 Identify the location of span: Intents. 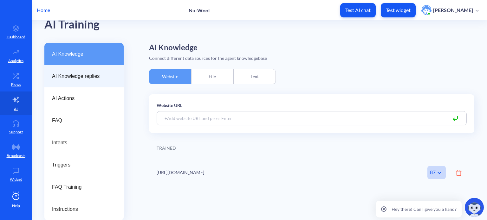
(81, 143).